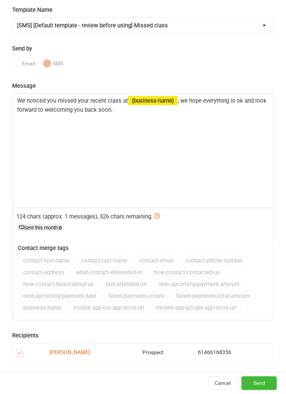 The image size is (286, 394). What do you see at coordinates (43, 248) in the screenshot?
I see `label: Contact merge tags` at bounding box center [43, 248].